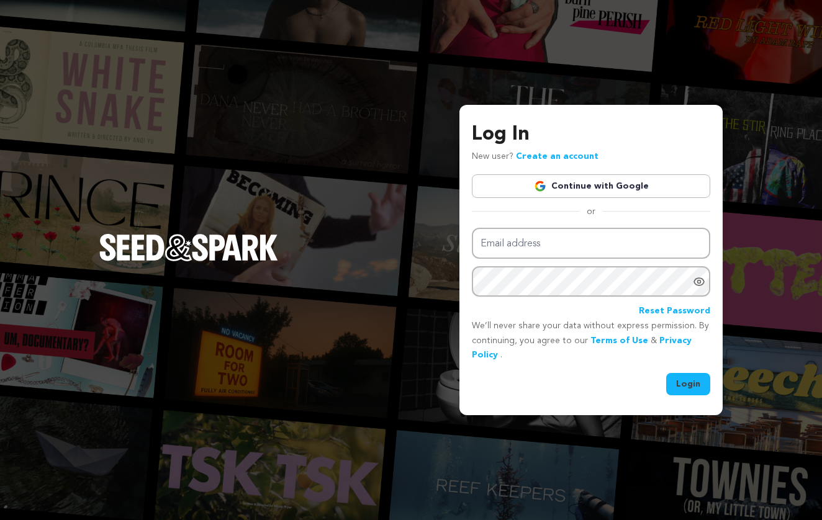 The height and width of the screenshot is (520, 822). I want to click on h3: Log In, so click(591, 135).